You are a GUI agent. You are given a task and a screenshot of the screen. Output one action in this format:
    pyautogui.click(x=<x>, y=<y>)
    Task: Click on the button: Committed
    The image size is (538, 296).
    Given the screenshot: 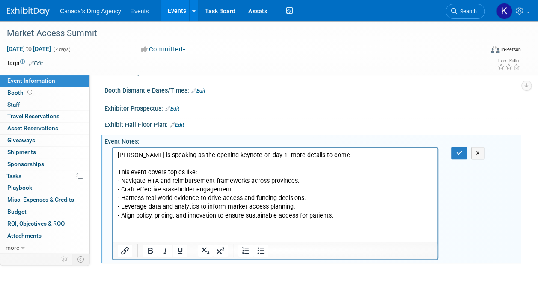 What is the action you would take?
    pyautogui.click(x=163, y=49)
    